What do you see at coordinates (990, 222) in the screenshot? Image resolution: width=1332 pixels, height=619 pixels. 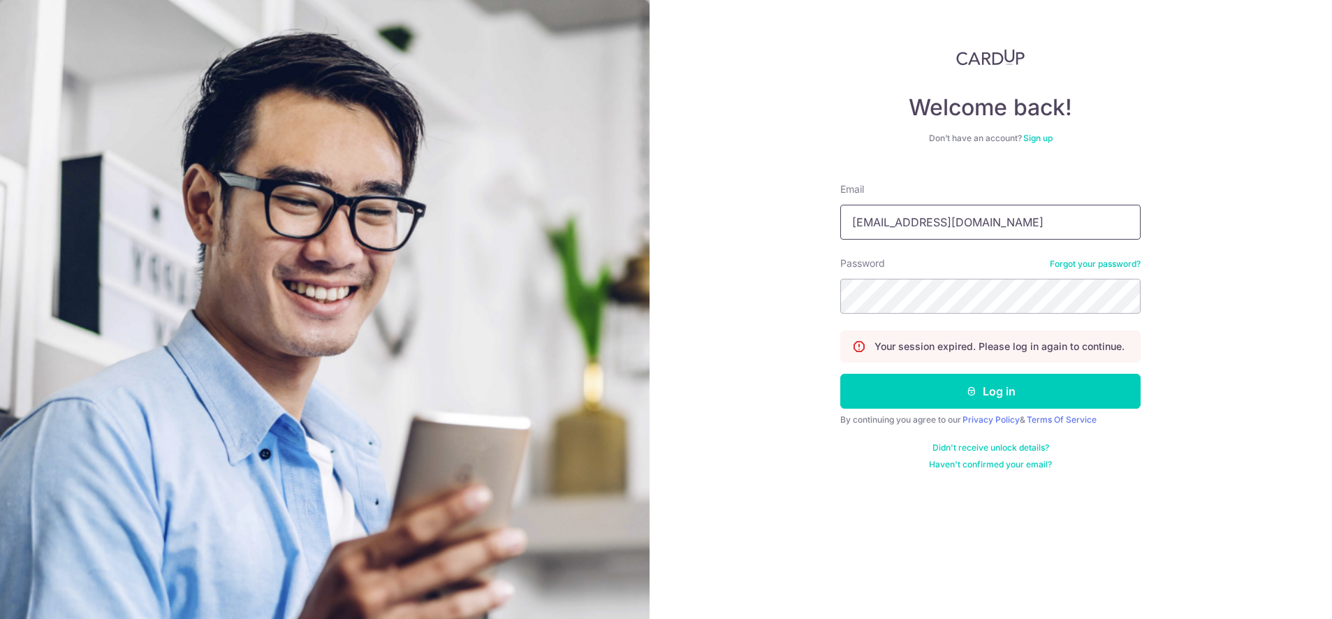 I see `input: Enter your Email` at bounding box center [990, 222].